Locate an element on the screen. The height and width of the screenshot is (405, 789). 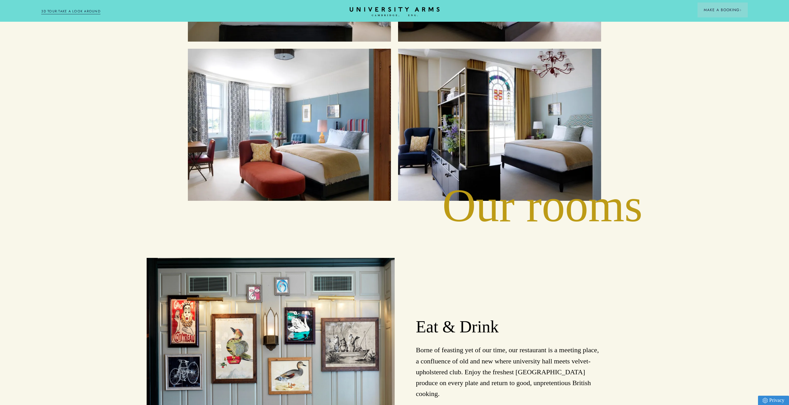
a: Home is located at coordinates (395, 12).